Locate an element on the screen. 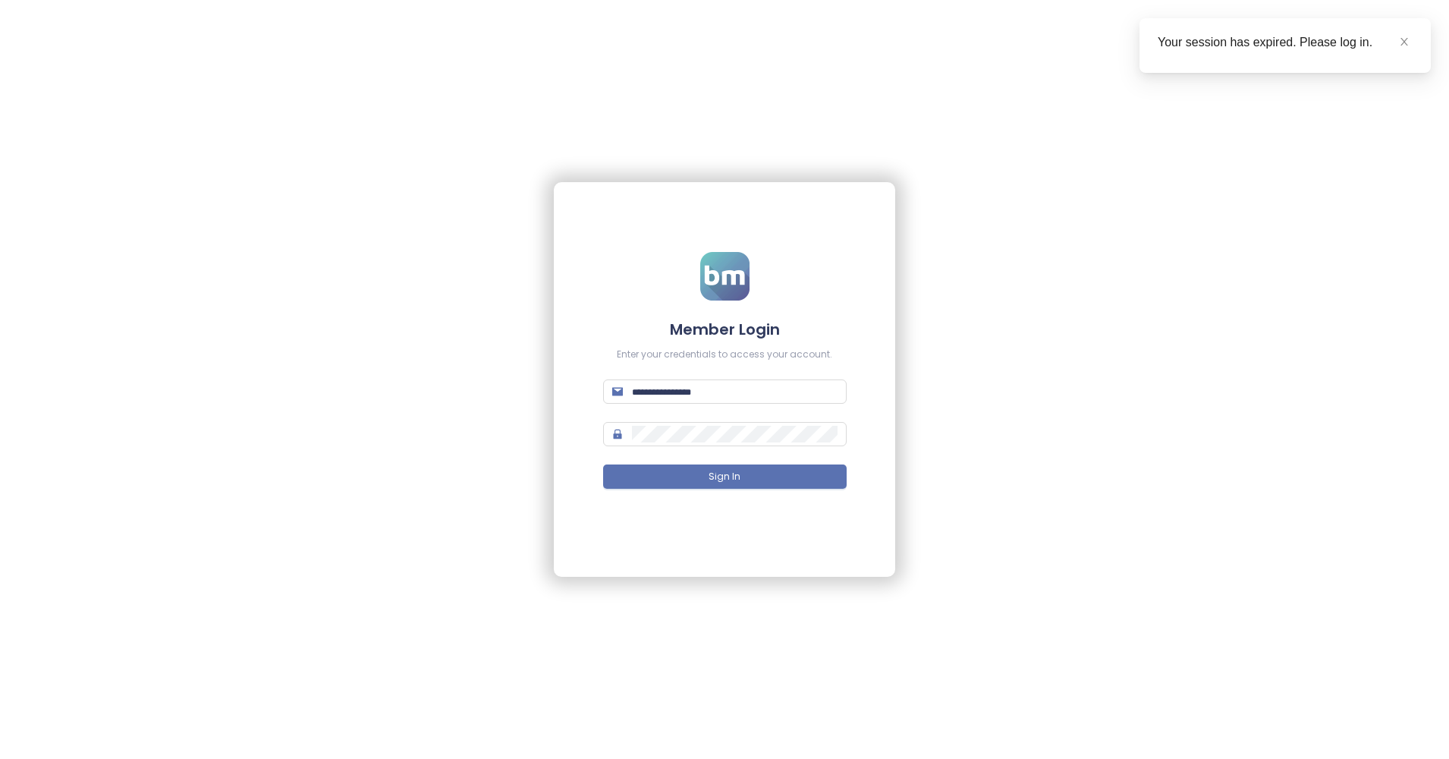 This screenshot has height=759, width=1449. span: mail is located at coordinates (618, 392).